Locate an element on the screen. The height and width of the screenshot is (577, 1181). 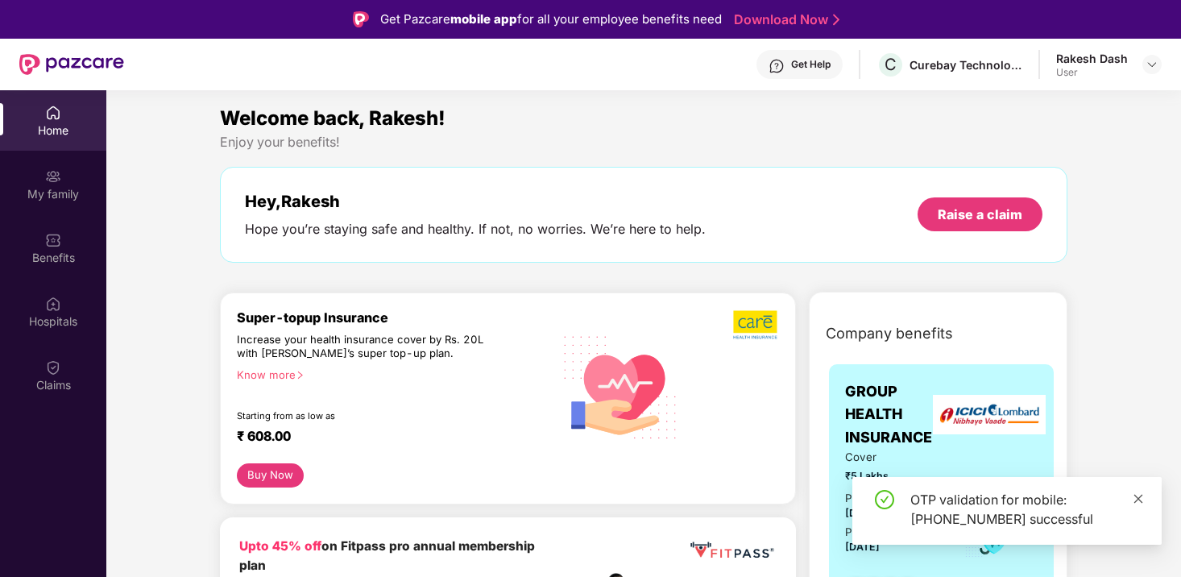
img: svg+xml;base64,PHN2ZyBpZD0iSG9tZSIgeG1sbnM9Imh0dHA6Ly93d3cudzMub3JnLzIwMDAvc3ZnIiB3aWR0aD0iMjAiIG... is located at coordinates (53, 113).